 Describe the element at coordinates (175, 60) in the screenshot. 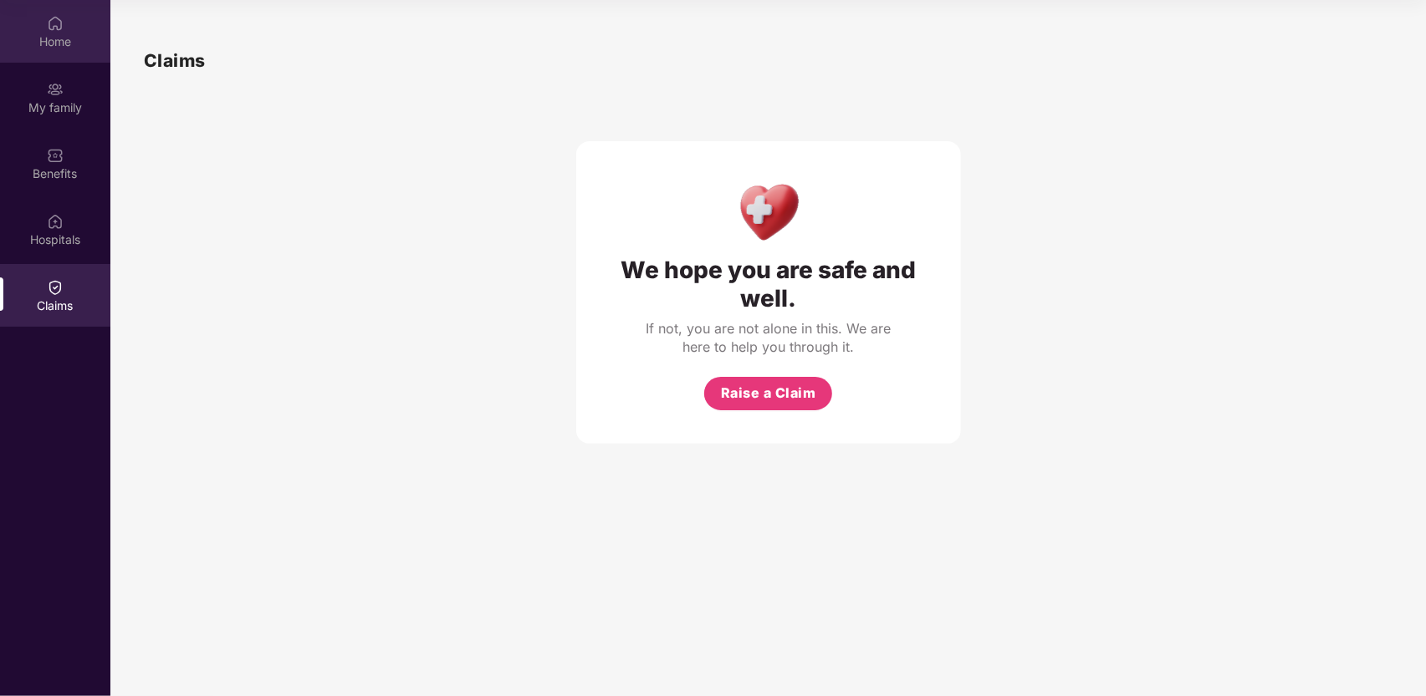

I see `h1: Claims` at that location.